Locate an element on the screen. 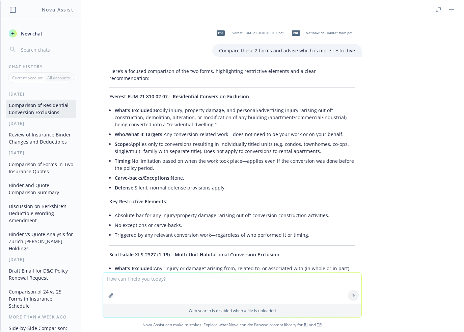 The image size is (464, 332). li: Any “injury or damage” arising from, related to, or associated with (in whole or in part) your wo... is located at coordinates (235, 275).